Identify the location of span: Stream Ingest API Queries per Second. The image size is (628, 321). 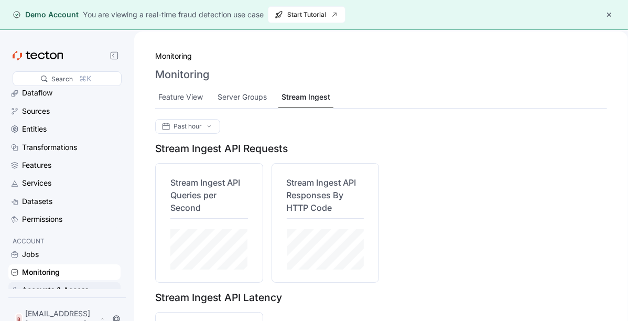
(205, 195).